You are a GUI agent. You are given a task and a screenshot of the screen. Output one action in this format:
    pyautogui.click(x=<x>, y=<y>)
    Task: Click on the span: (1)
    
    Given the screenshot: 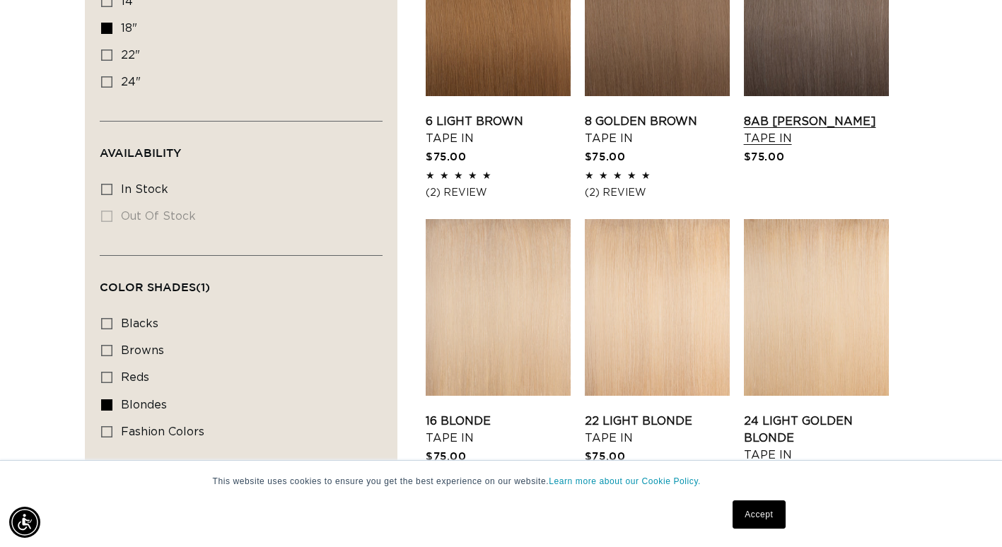 What is the action you would take?
    pyautogui.click(x=203, y=287)
    